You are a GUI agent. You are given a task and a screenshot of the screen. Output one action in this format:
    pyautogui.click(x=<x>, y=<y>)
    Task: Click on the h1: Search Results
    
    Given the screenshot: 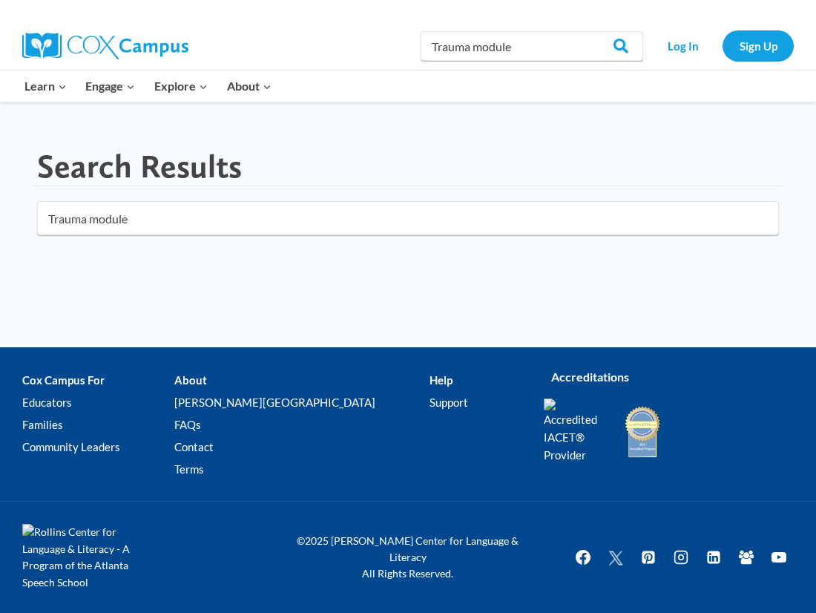 What is the action you would take?
    pyautogui.click(x=140, y=166)
    